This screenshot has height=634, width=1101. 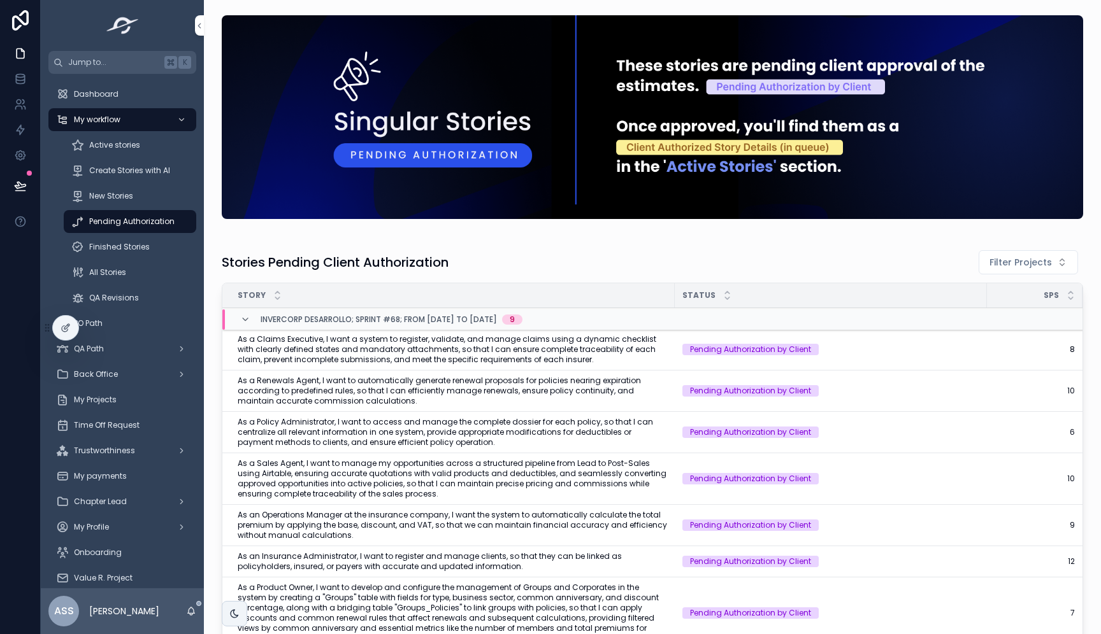 I want to click on a: Value R. Project, so click(x=122, y=578).